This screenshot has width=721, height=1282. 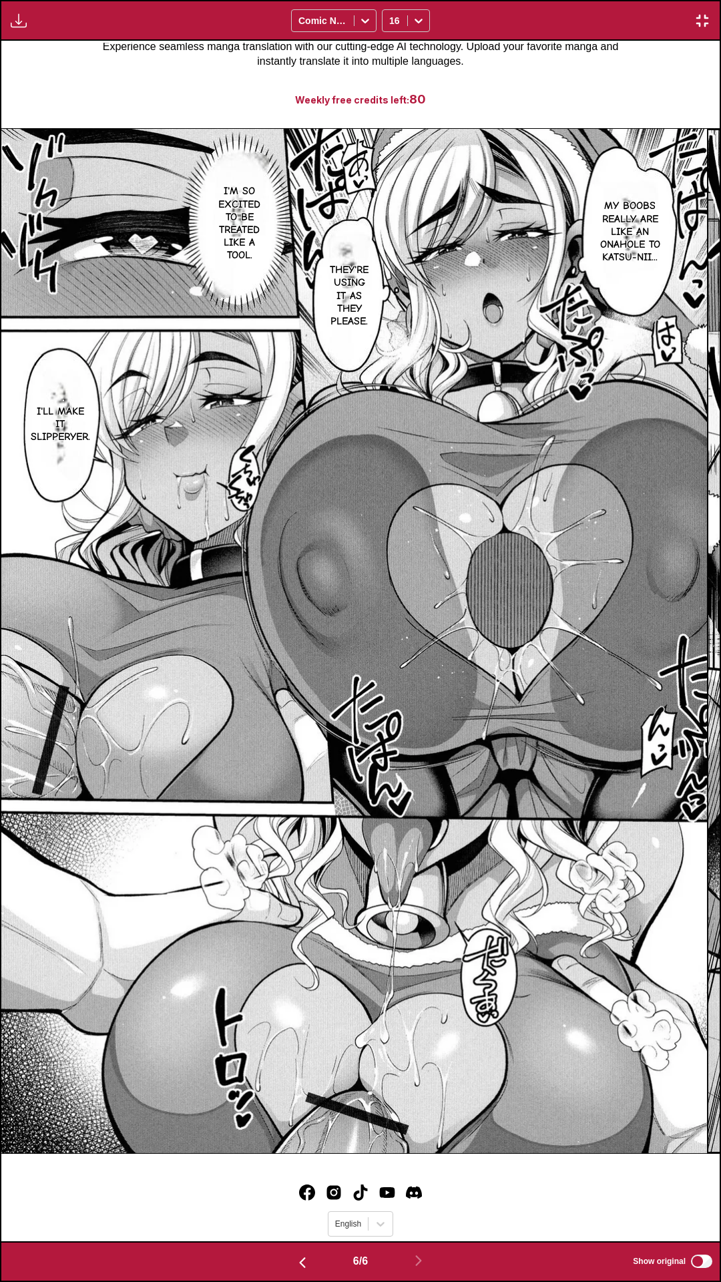 I want to click on img: Download translated images, so click(x=19, y=21).